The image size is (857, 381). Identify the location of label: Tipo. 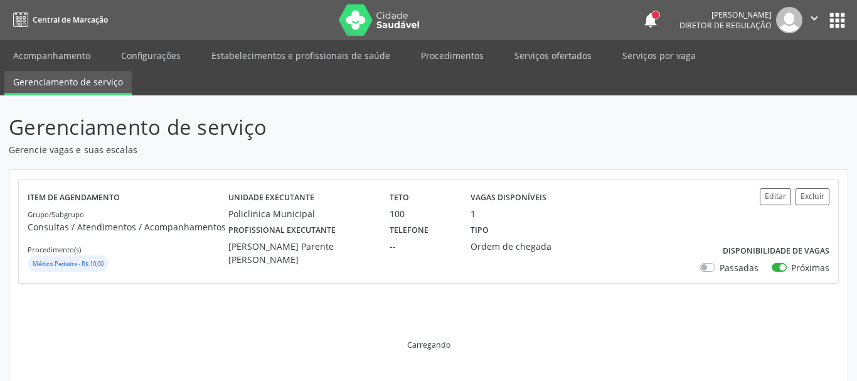
(479, 230).